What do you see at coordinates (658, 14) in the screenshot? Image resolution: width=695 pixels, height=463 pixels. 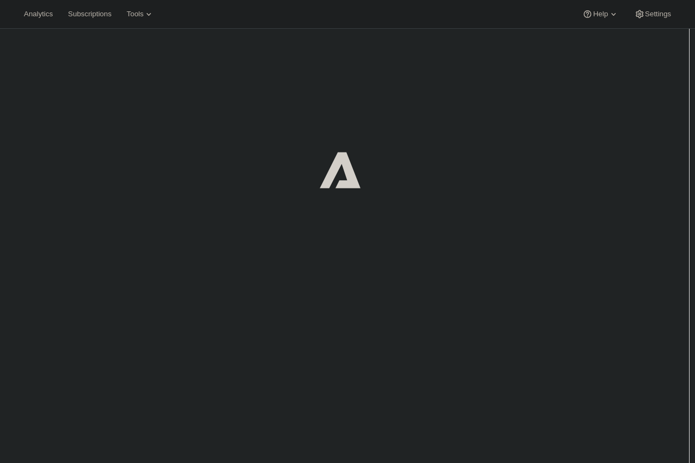 I see `span: Settings` at bounding box center [658, 14].